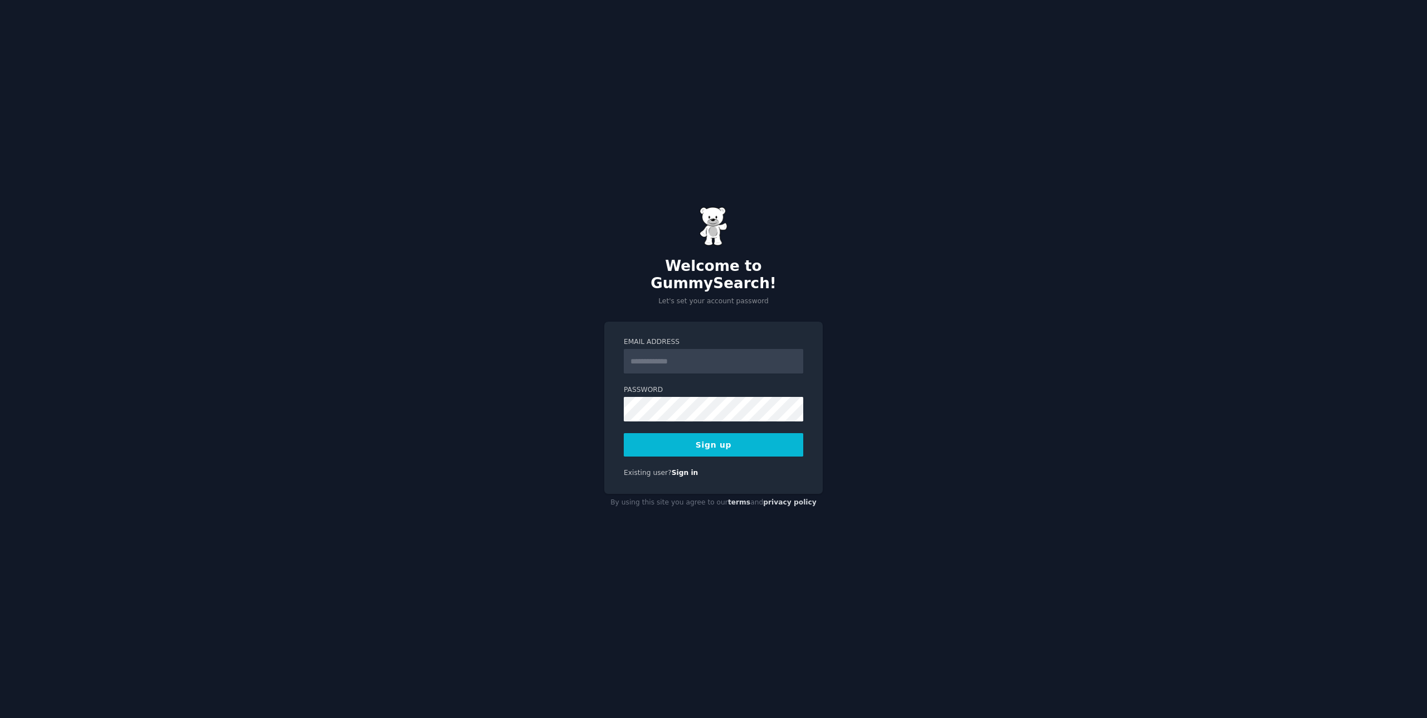  Describe the element at coordinates (714, 302) in the screenshot. I see `p: Let's set your account password` at that location.